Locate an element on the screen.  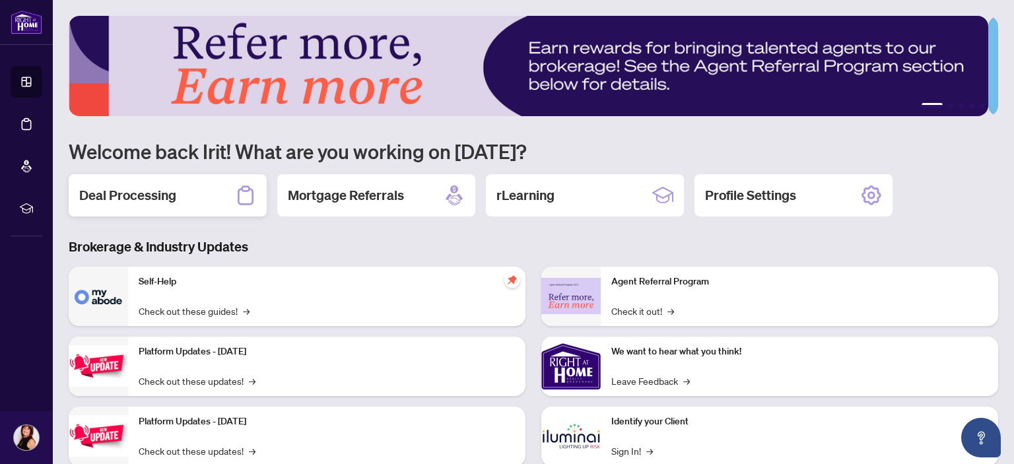
p: We want to hear what you think! is located at coordinates (800, 352).